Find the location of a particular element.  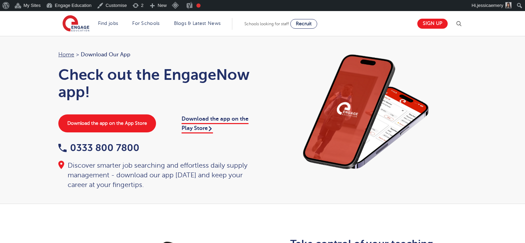

span: jessicaemery is located at coordinates (490, 5).